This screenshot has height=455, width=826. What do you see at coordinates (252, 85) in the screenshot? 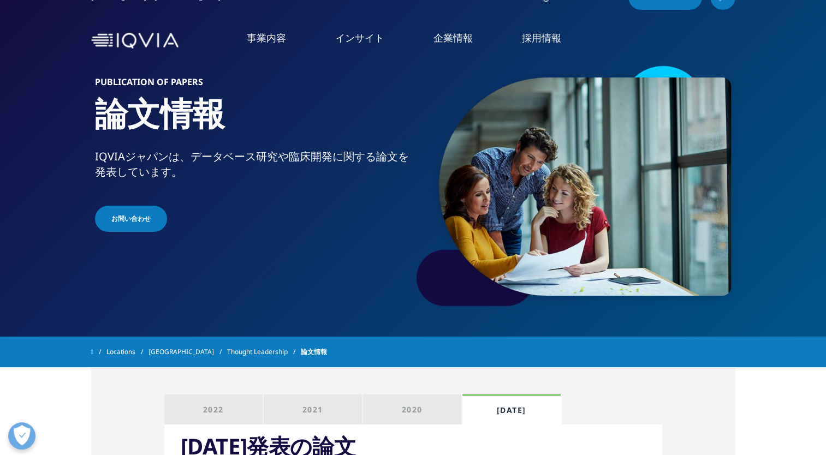
I see `h6: Publication of papers` at bounding box center [252, 85].